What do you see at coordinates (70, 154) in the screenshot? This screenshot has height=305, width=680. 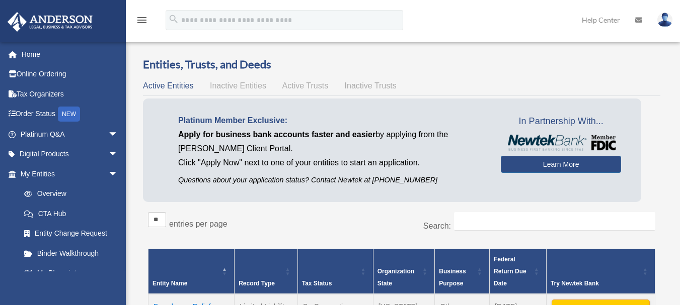 I see `a: Digital Productsarrow_drop_down` at bounding box center [70, 154].